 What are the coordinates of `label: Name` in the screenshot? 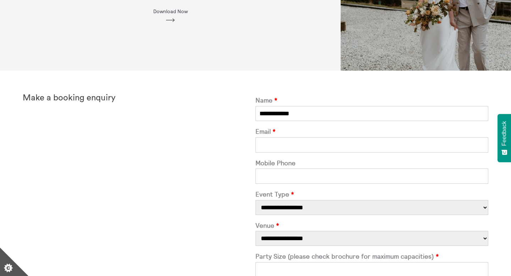 It's located at (372, 100).